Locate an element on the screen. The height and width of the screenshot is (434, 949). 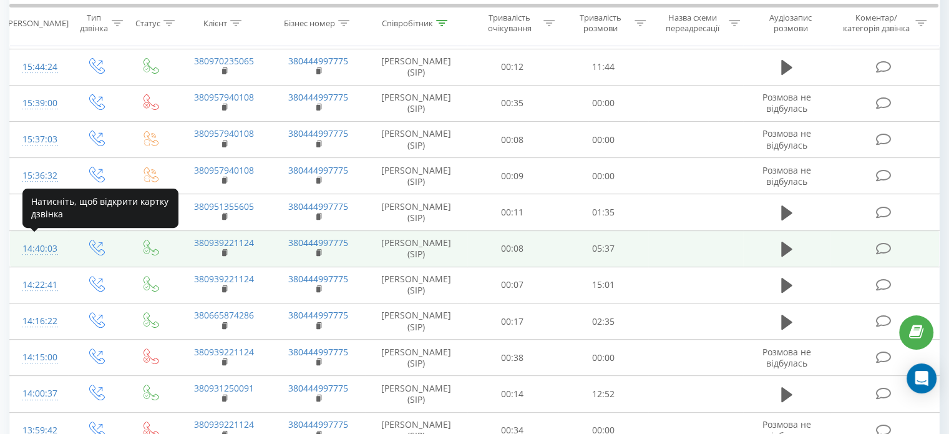
div: Тривалість розмови is located at coordinates (600, 24).